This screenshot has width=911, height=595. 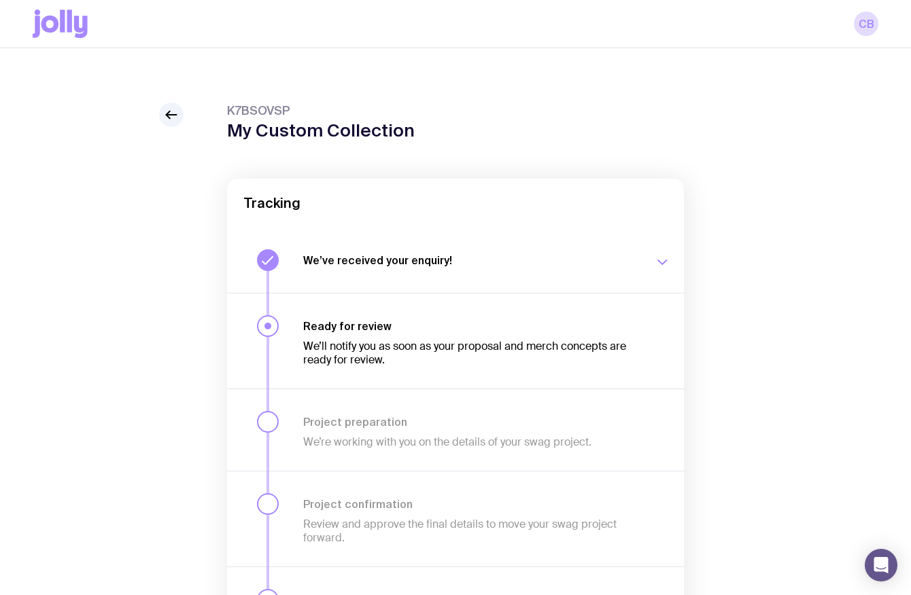 I want to click on p: We’ll notify you as soon as your proposal and merch concepts are ready for review., so click(x=470, y=353).